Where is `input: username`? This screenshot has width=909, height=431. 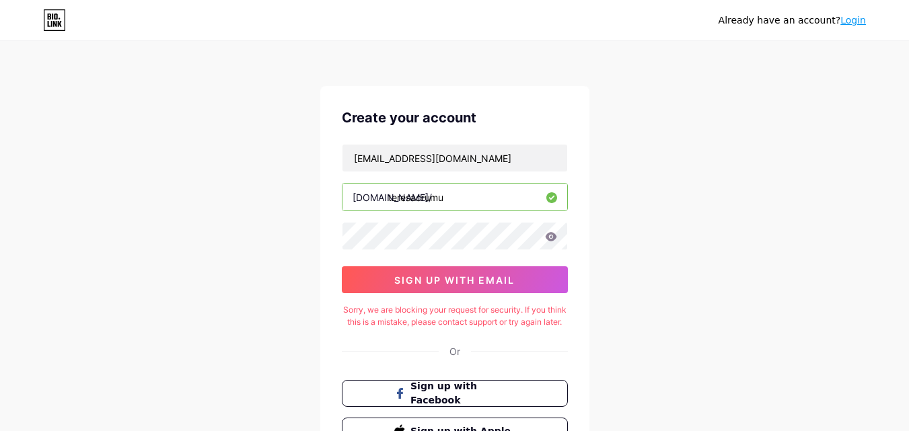 input: username is located at coordinates (455, 197).